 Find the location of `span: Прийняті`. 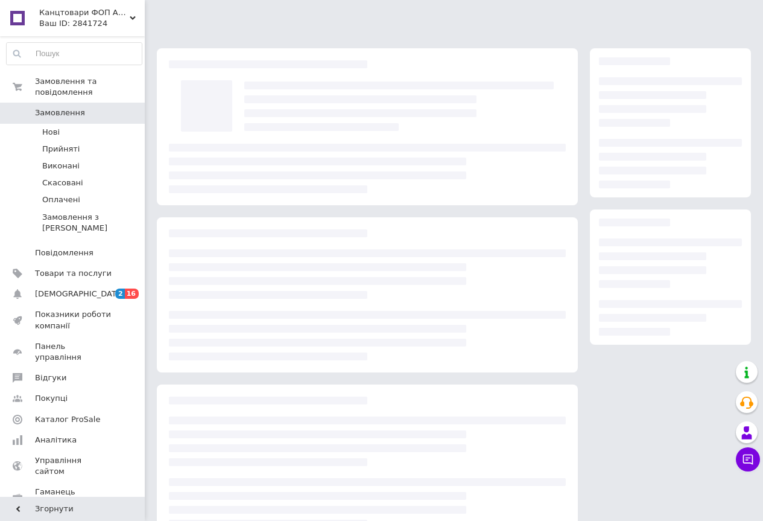

span: Прийняті is located at coordinates (61, 149).